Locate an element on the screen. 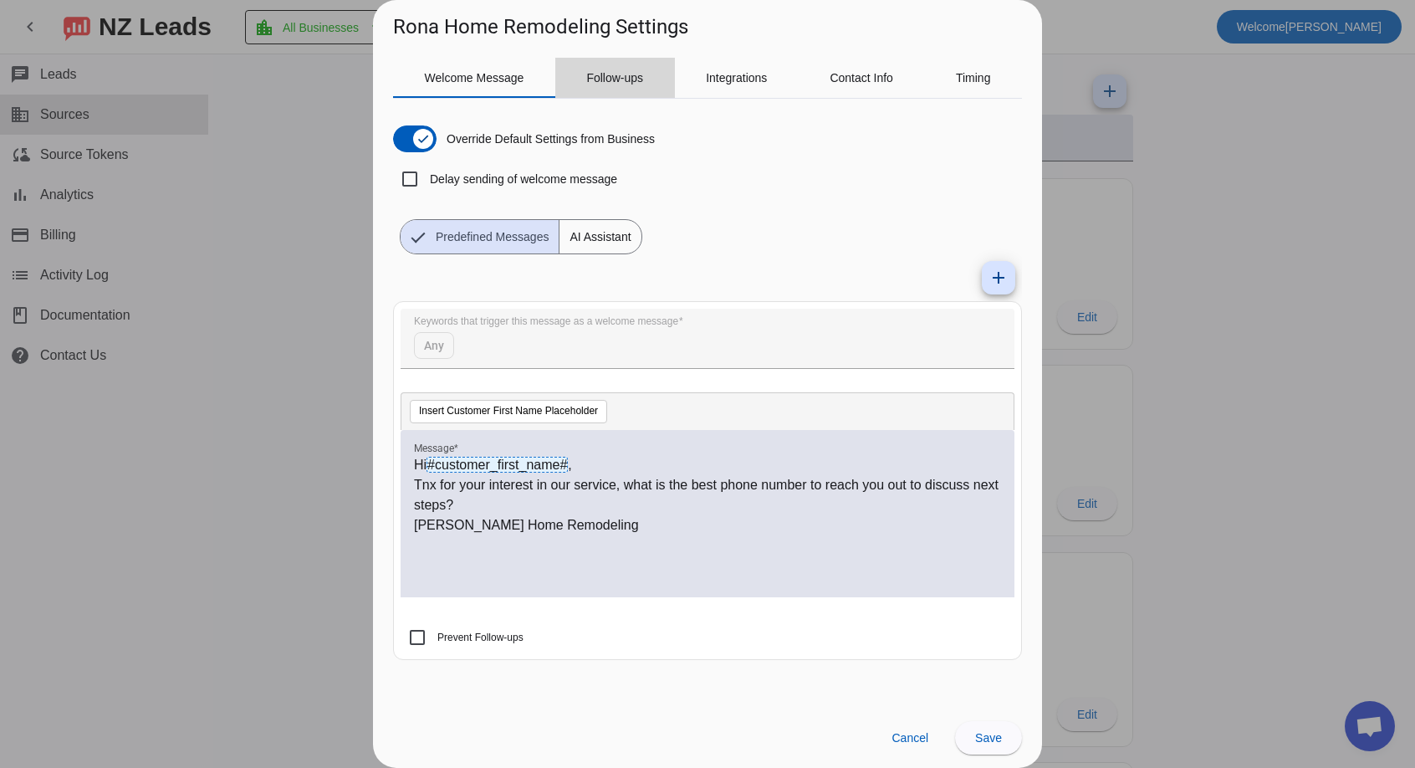  span: Save is located at coordinates (989, 738).